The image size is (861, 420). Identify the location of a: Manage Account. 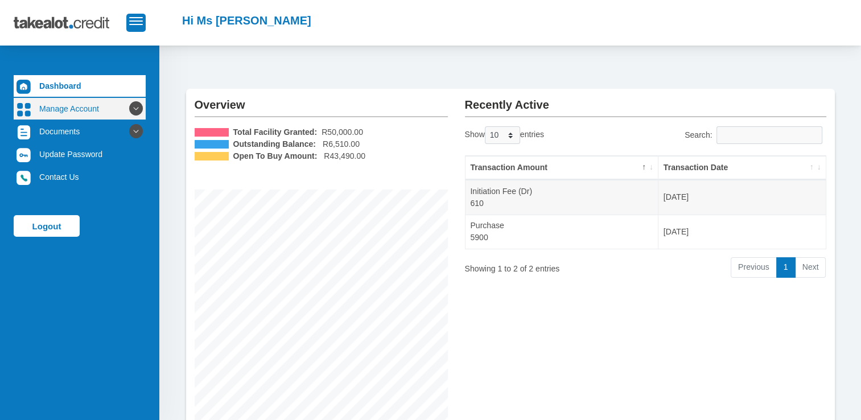
(80, 109).